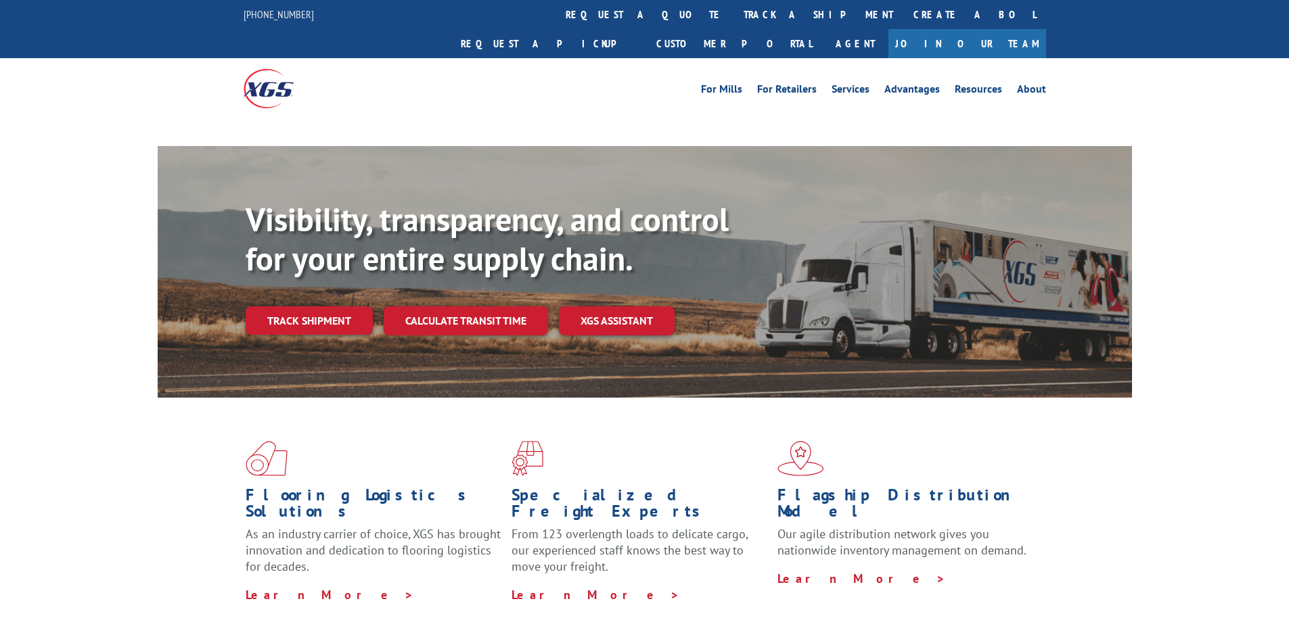  What do you see at coordinates (855, 43) in the screenshot?
I see `a: Agent` at bounding box center [855, 43].